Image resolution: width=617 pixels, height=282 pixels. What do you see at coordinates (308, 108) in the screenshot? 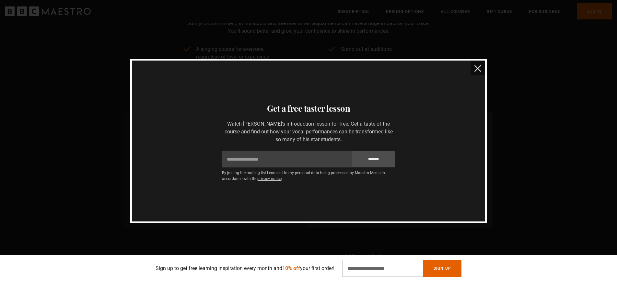
I see `h3: Get a free taster lesson` at bounding box center [308, 108].